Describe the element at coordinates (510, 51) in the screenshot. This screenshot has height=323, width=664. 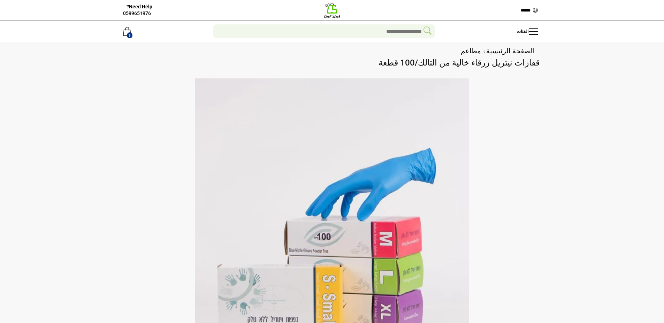
I see `a: الصفحة الرئيسية` at that location.